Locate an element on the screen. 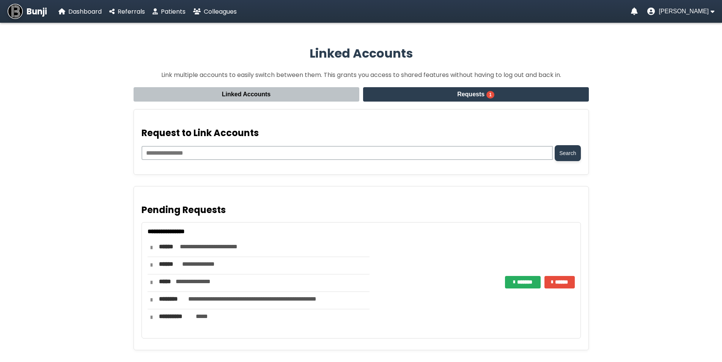 This screenshot has width=722, height=362. button: User menu is located at coordinates (681, 11).